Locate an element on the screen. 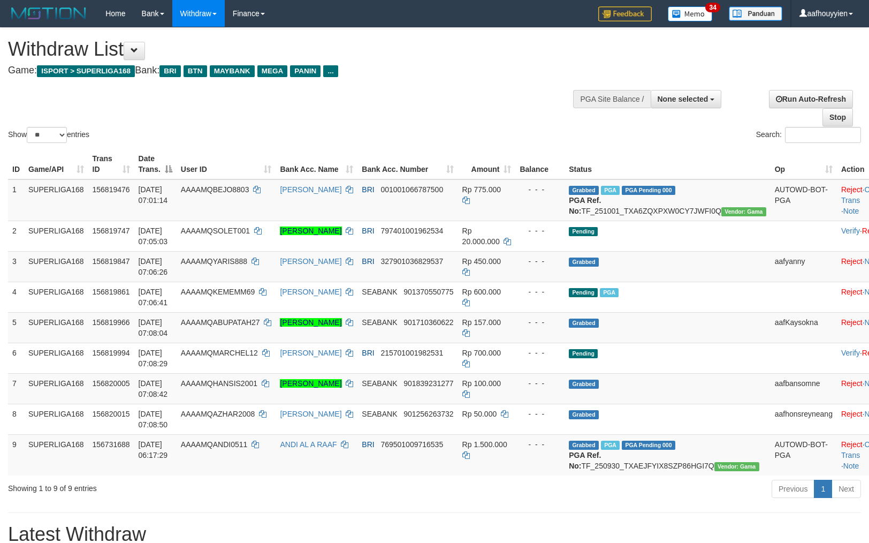 This screenshot has width=869, height=543. td: aafKaysokna is located at coordinates (804, 327).